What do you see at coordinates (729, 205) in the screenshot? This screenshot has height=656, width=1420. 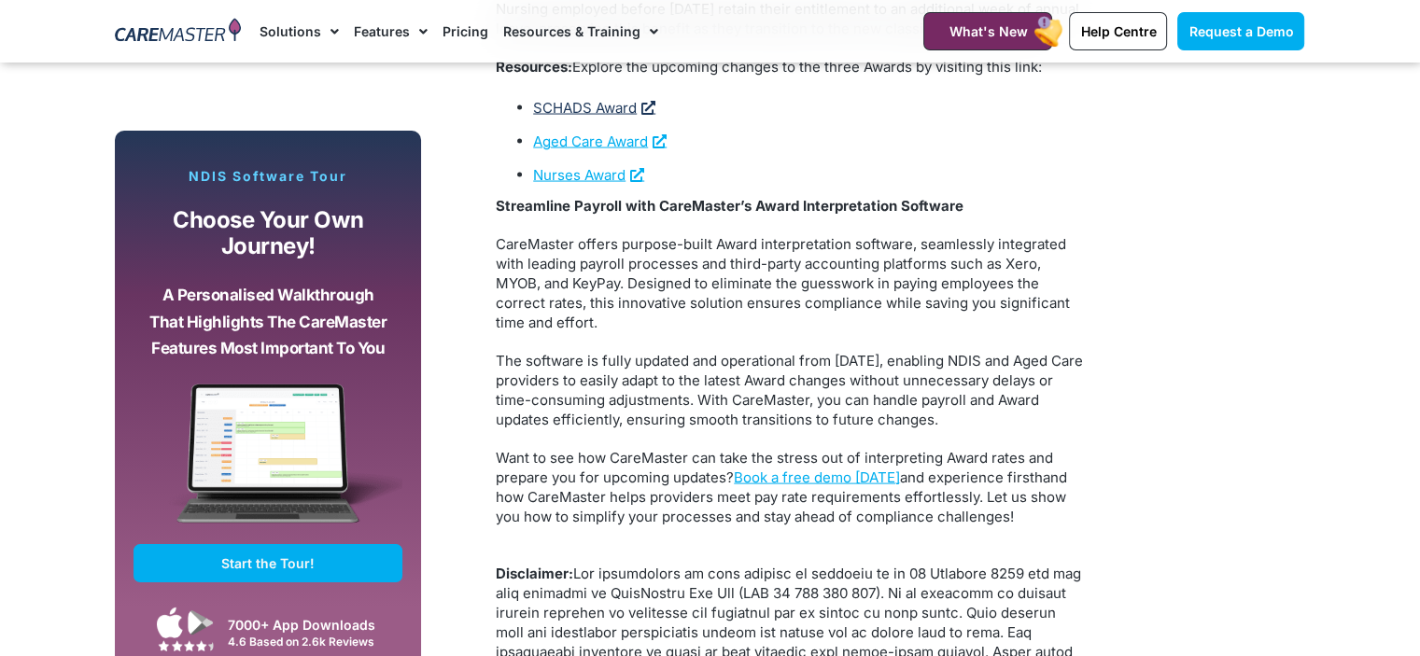 I see `strong: Streamline Payroll with CareMaster’s Award Interpretation Software` at bounding box center [729, 205].